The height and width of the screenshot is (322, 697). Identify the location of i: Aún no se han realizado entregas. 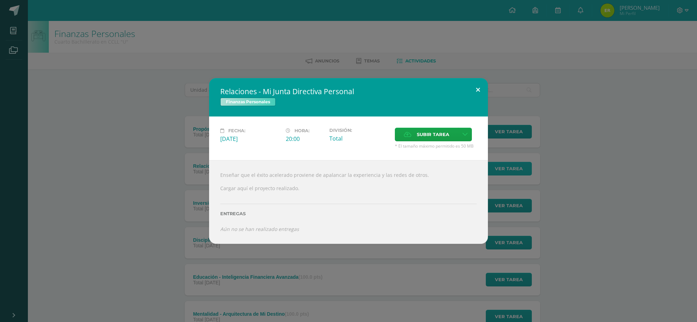
(260, 229).